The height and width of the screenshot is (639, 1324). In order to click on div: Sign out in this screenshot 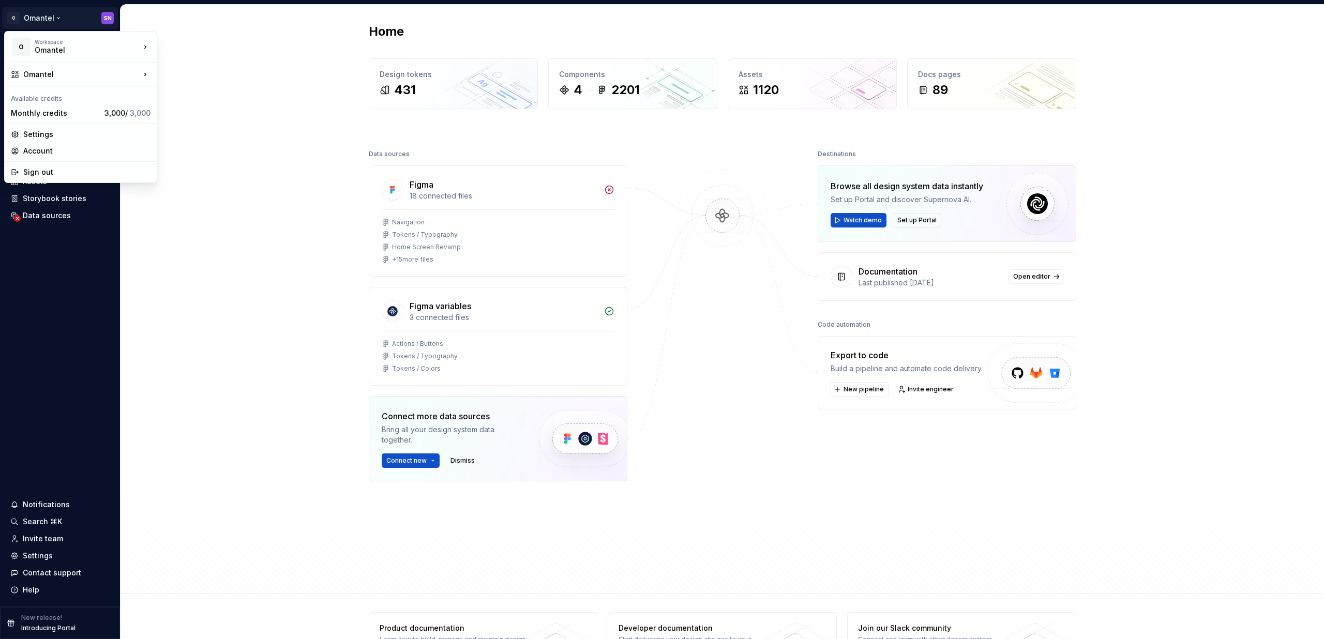, I will do `click(87, 172)`.